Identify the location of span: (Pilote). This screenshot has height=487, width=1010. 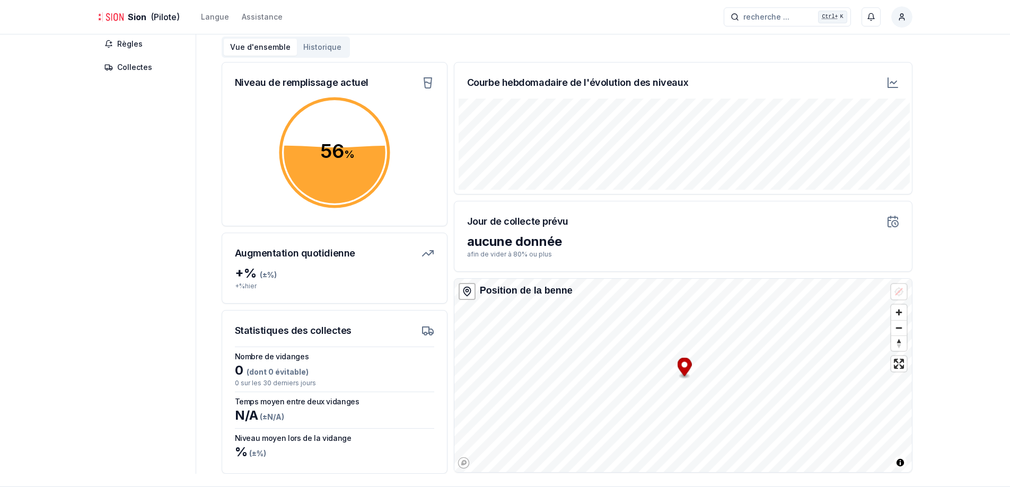
(165, 17).